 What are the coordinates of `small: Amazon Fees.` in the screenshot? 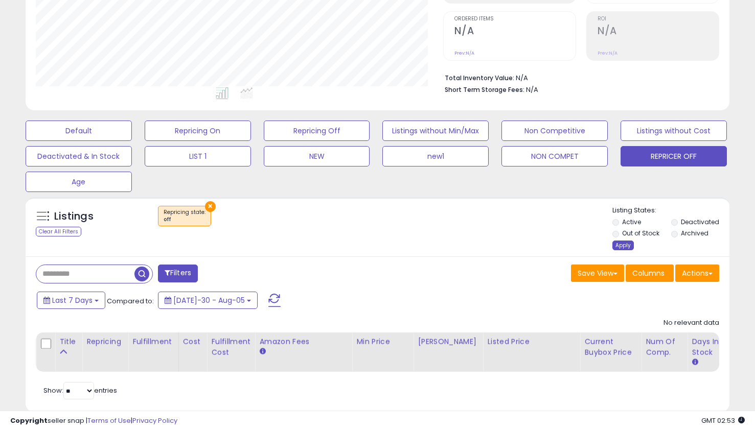 It's located at (262, 352).